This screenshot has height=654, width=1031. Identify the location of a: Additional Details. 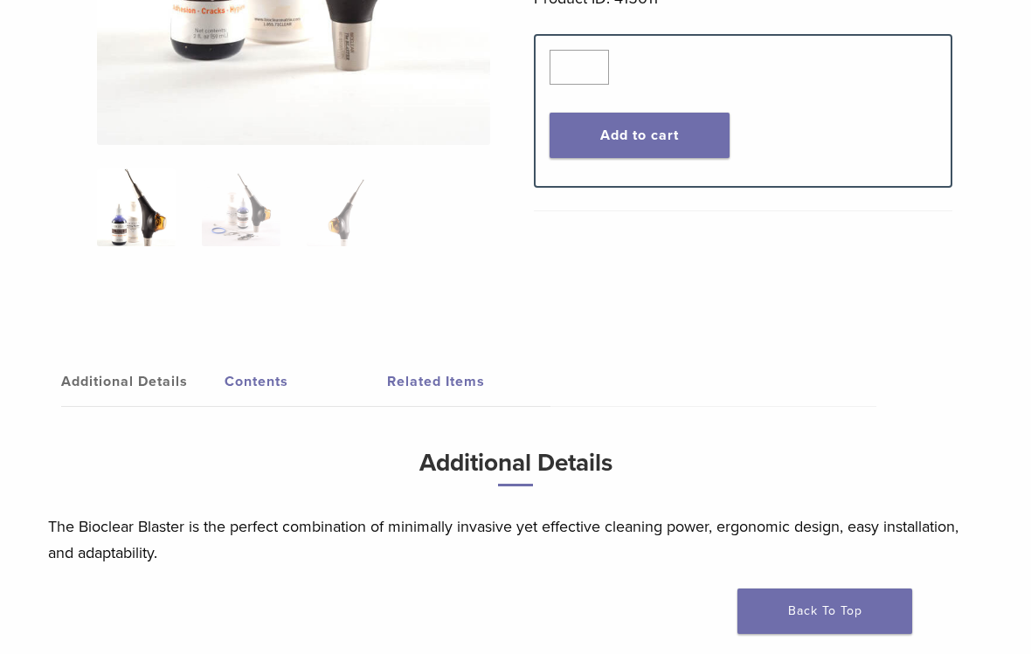
(142, 382).